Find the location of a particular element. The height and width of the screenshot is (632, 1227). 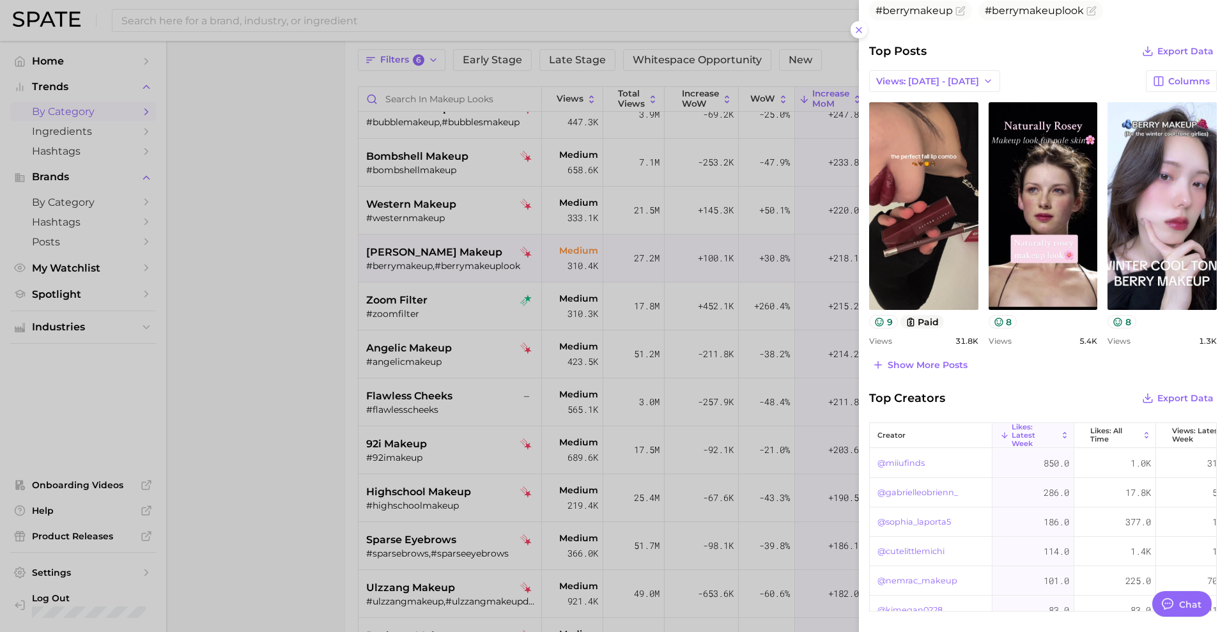

button: Likes: All Time is located at coordinates (1115, 435).